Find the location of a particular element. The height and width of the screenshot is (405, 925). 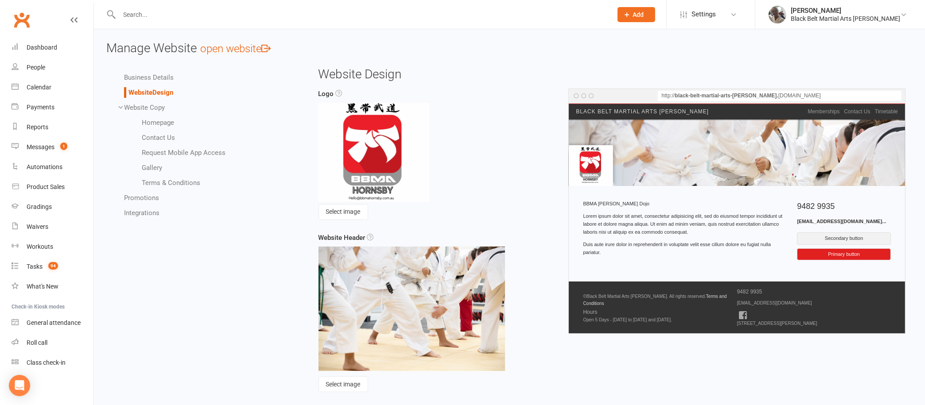

h3: Website Design is located at coordinates (612, 74).